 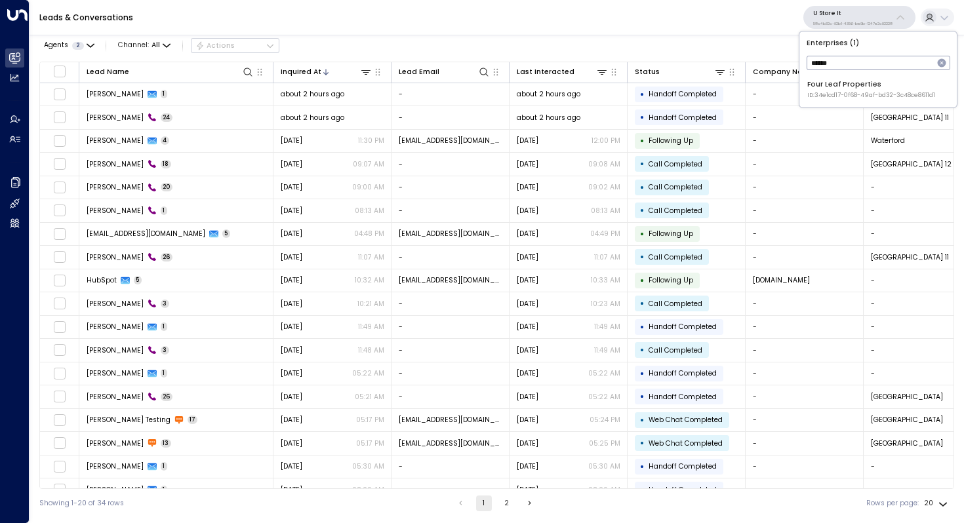 I want to click on p: 09:00 AM, so click(x=368, y=187).